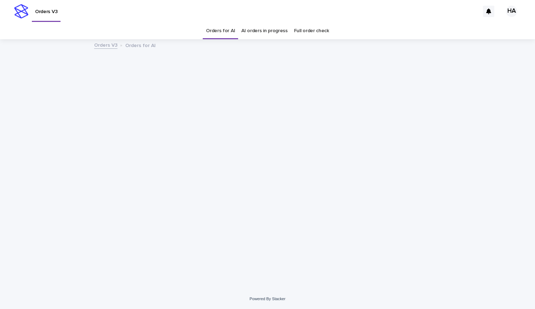 Image resolution: width=535 pixels, height=309 pixels. I want to click on a: Full order check, so click(311, 31).